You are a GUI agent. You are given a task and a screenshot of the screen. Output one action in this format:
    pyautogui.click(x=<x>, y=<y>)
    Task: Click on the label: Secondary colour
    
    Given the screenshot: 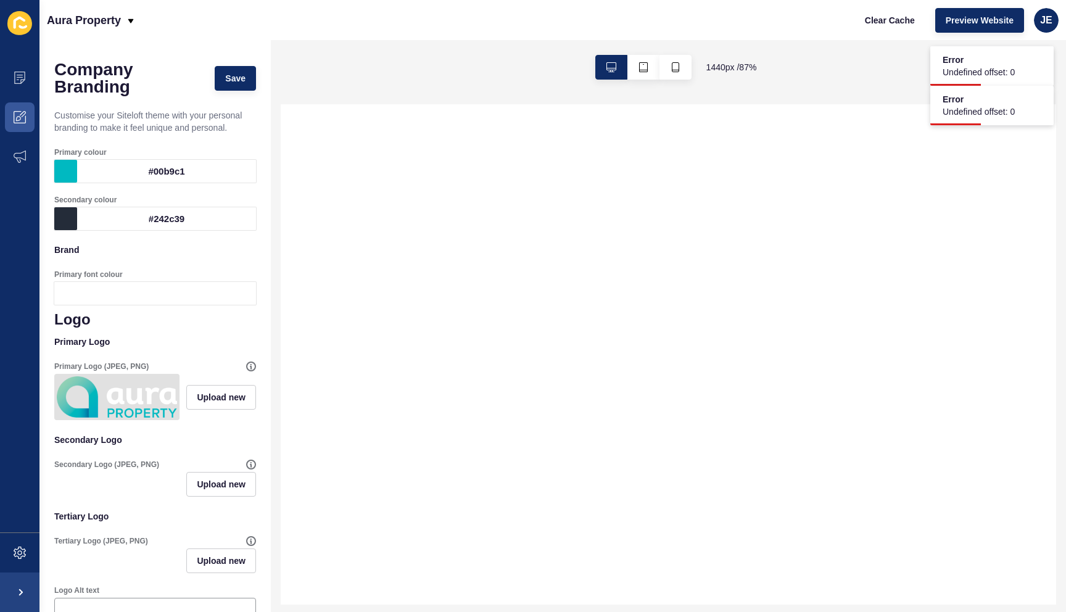 What is the action you would take?
    pyautogui.click(x=85, y=200)
    